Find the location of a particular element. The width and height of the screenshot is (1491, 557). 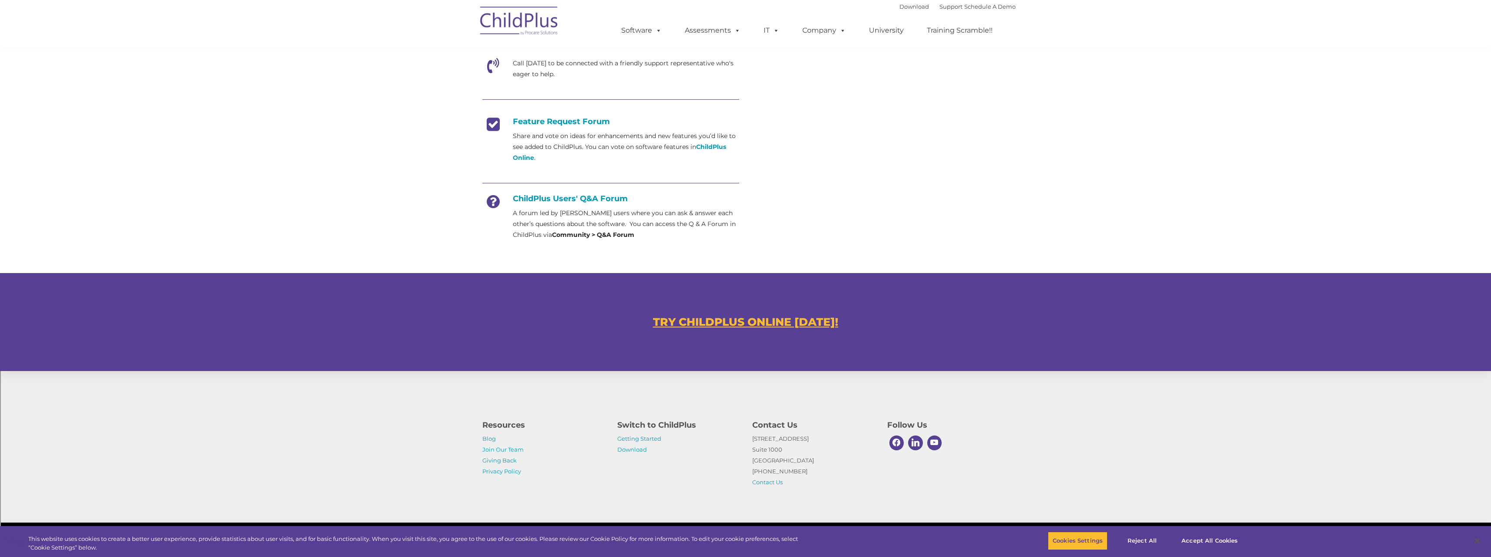

div: Sort New > Old is located at coordinates (745, 15).